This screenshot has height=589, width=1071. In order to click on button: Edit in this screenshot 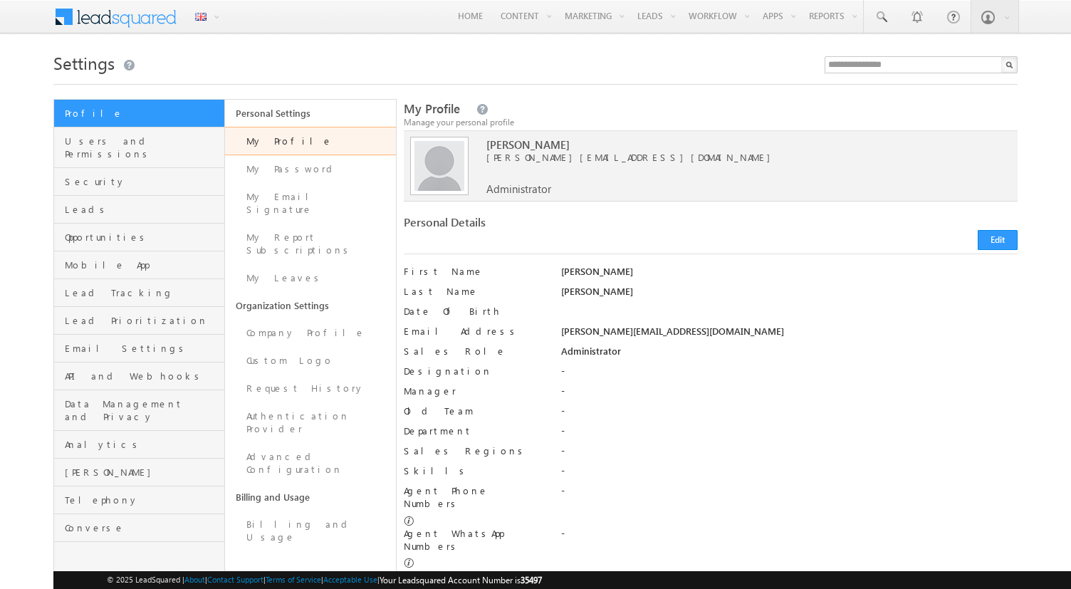, I will do `click(998, 240)`.